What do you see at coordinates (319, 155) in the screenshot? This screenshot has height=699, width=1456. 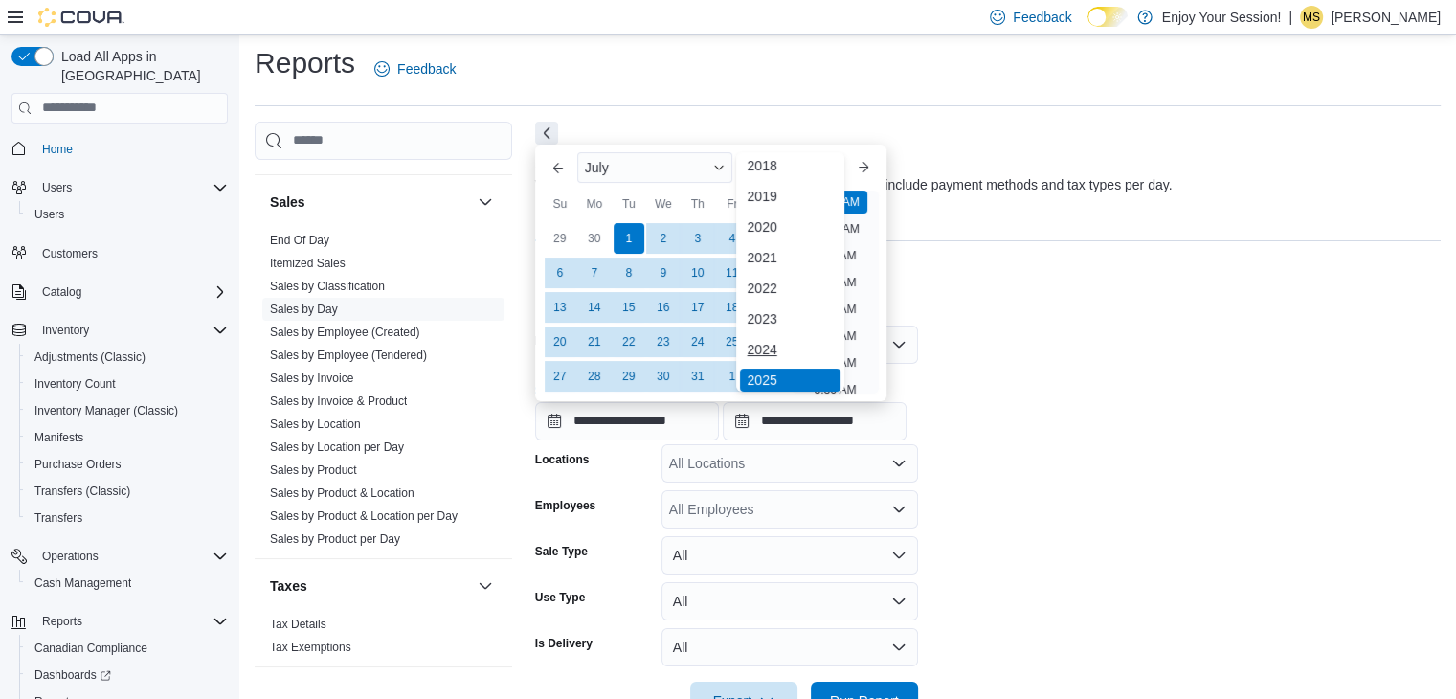 I see `a: Products to Archive` at bounding box center [319, 155].